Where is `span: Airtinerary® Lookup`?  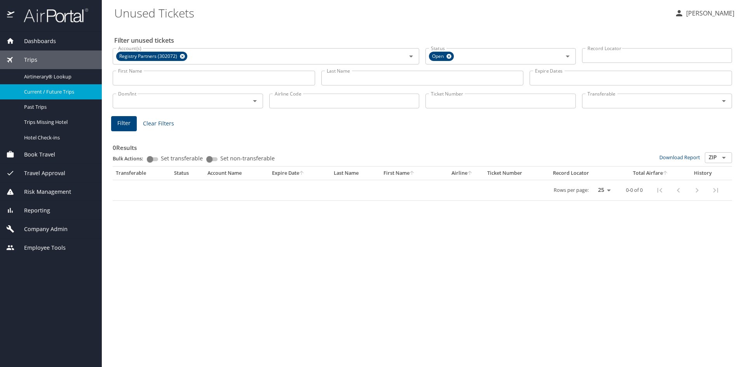
span: Airtinerary® Lookup is located at coordinates (58, 77).